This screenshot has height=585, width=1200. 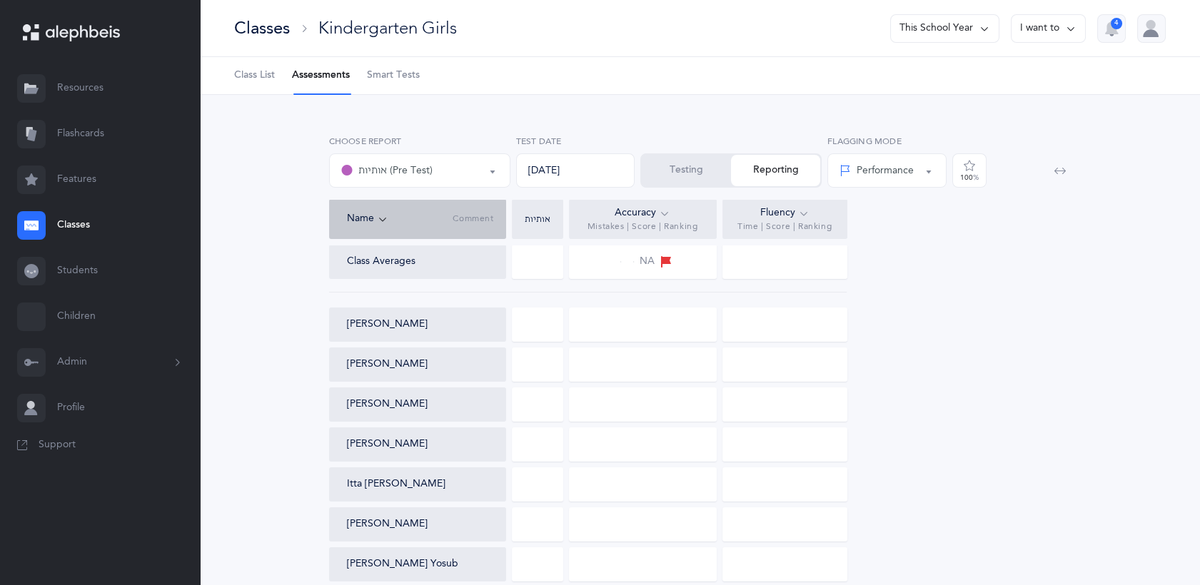 I want to click on div: 100, so click(x=969, y=178).